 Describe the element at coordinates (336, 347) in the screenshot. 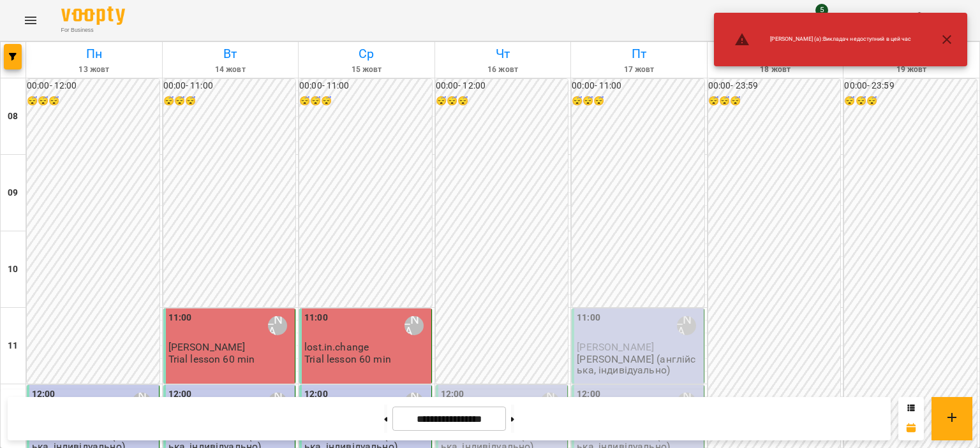

I see `span: lost.in.change` at that location.